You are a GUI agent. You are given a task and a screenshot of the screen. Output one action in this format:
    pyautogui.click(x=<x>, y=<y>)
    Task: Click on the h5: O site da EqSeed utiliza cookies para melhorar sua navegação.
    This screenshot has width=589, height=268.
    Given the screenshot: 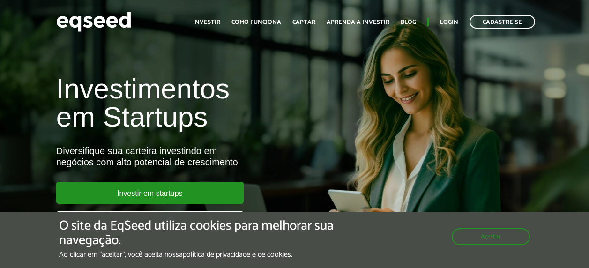 What is the action you would take?
    pyautogui.click(x=200, y=233)
    